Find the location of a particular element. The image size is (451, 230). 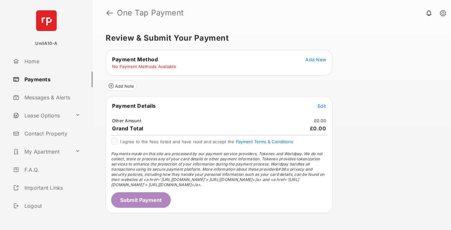

p: UnitA10-A is located at coordinates (46, 44).